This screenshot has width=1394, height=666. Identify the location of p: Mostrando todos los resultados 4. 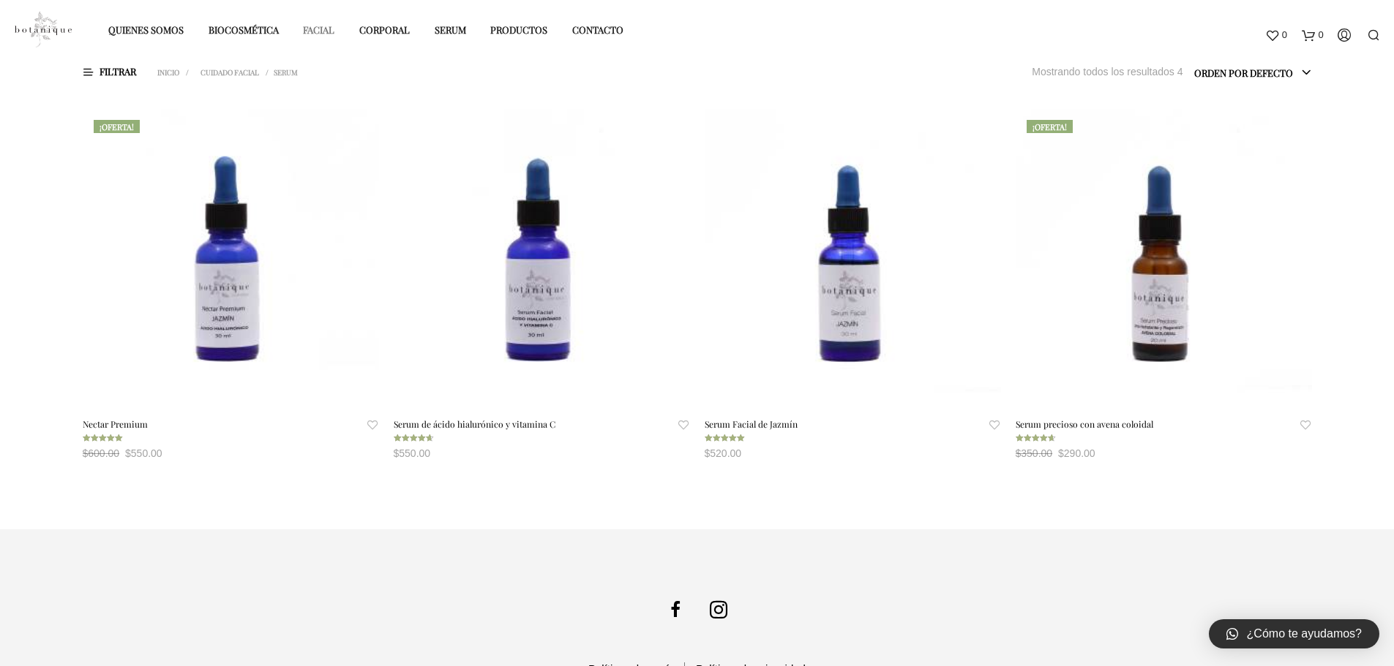
(1107, 72).